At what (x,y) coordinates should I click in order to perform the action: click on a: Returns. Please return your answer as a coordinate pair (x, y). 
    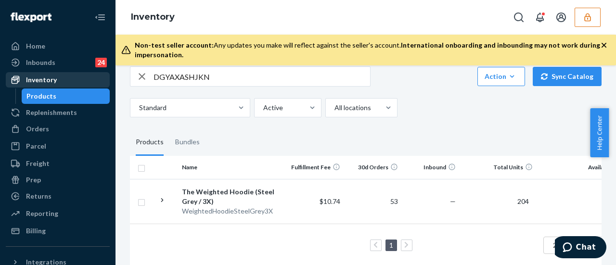
    Looking at the image, I should click on (58, 196).